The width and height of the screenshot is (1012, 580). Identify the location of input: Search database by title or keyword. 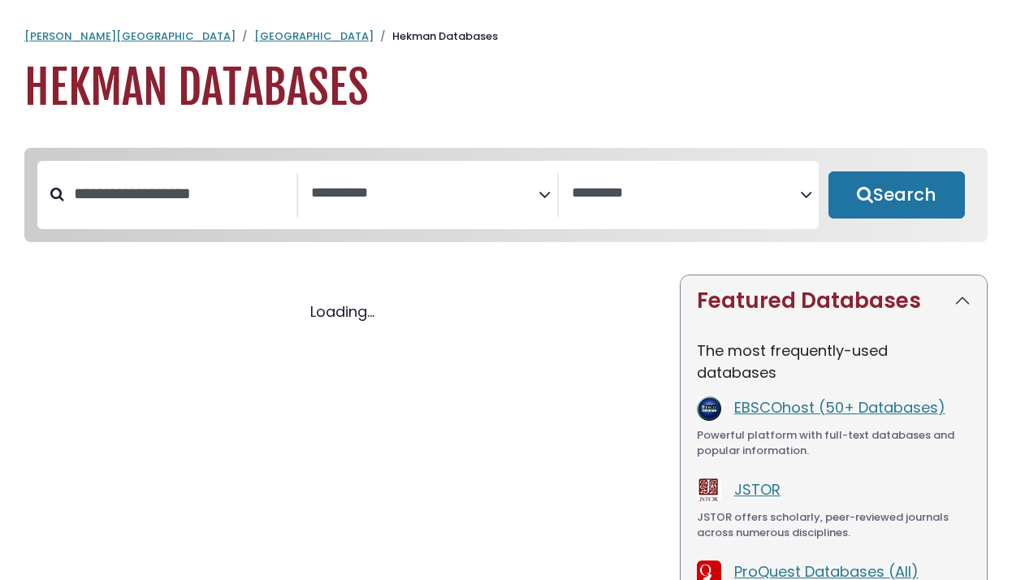
(180, 193).